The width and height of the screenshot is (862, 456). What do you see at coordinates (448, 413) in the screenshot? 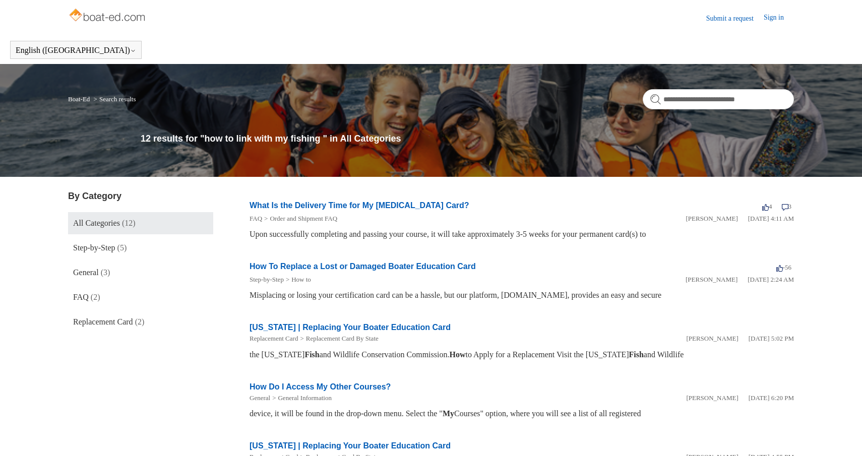
I see `em: My` at bounding box center [448, 413].